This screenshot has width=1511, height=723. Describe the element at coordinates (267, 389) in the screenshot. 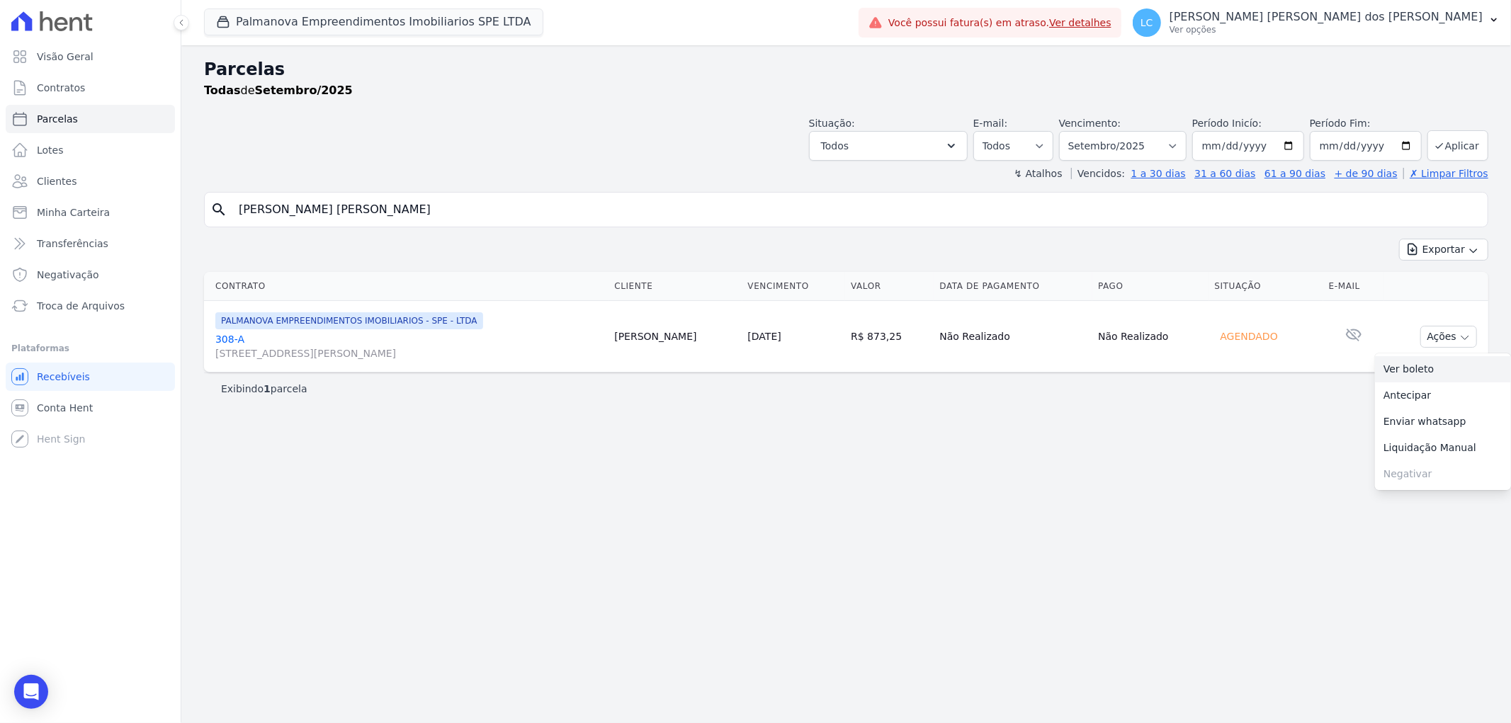

I see `b: 1` at that location.